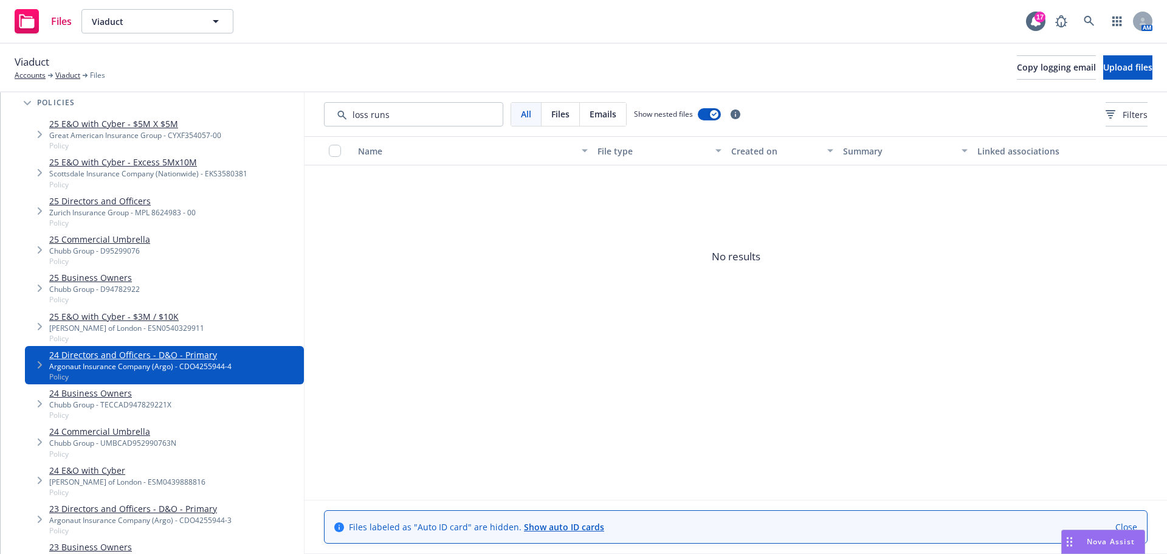  I want to click on button: Filters, so click(1126, 114).